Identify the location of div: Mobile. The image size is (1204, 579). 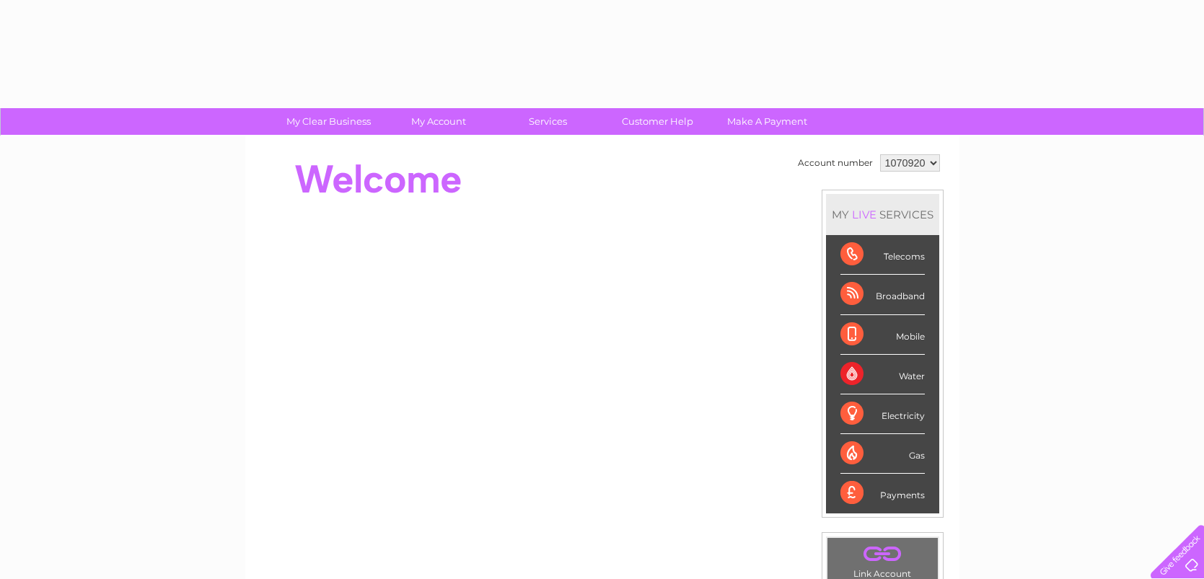
(882, 335).